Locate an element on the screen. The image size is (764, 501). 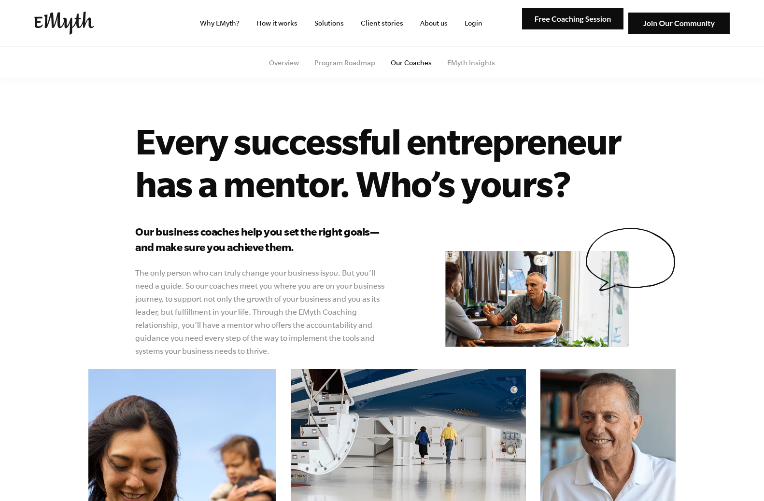
img: e-myth business coaching our coaches mentor don matt talking is located at coordinates (537, 299).